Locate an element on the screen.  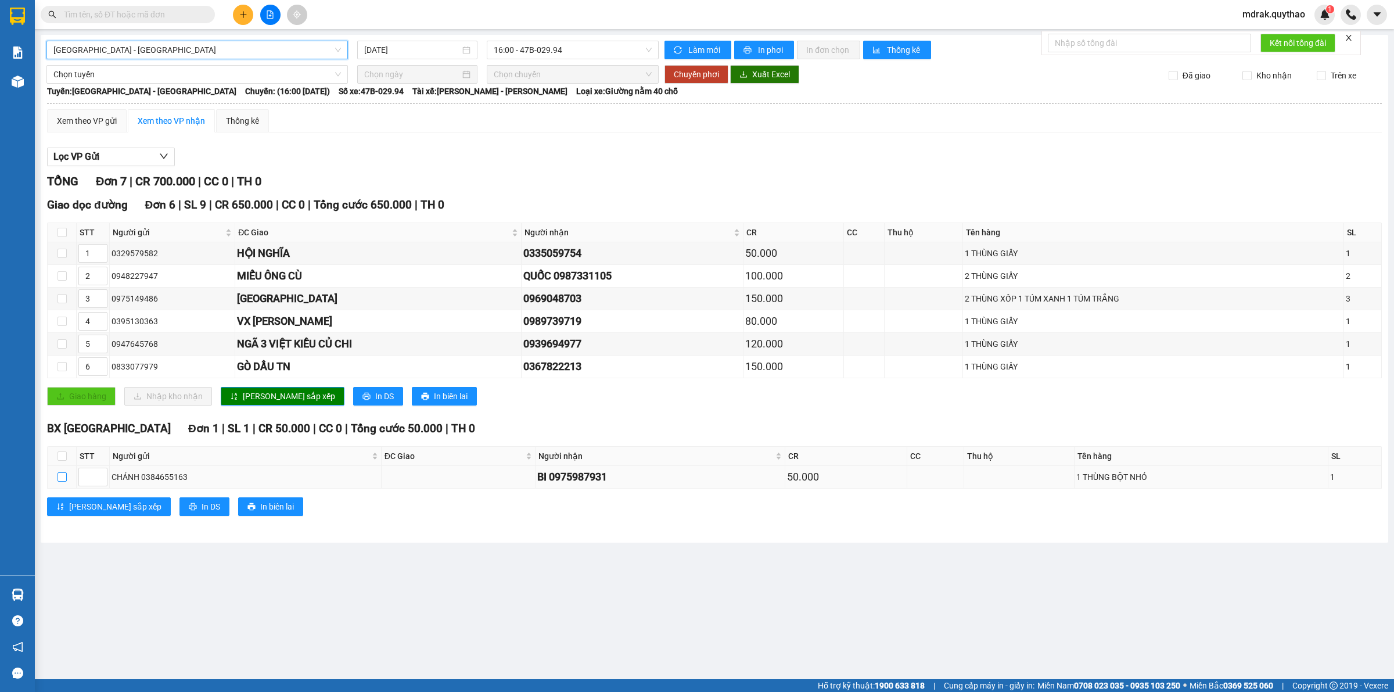
input: Chọn ngày is located at coordinates (412, 74).